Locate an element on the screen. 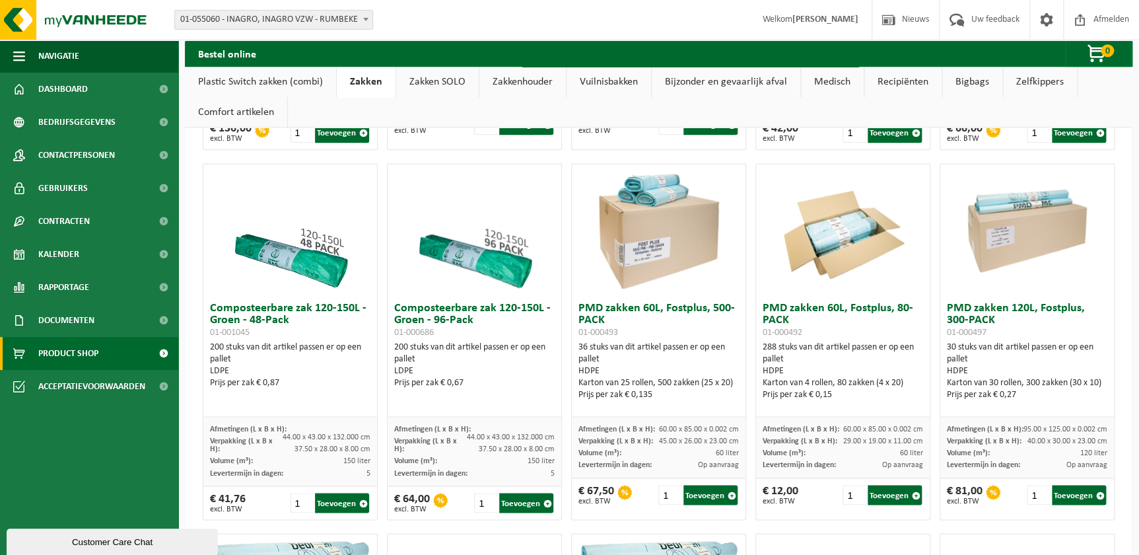 Image resolution: width=1139 pixels, height=555 pixels. div: Karton van 30 rollen, 300 zakken (30 x 10) is located at coordinates (1027, 383).